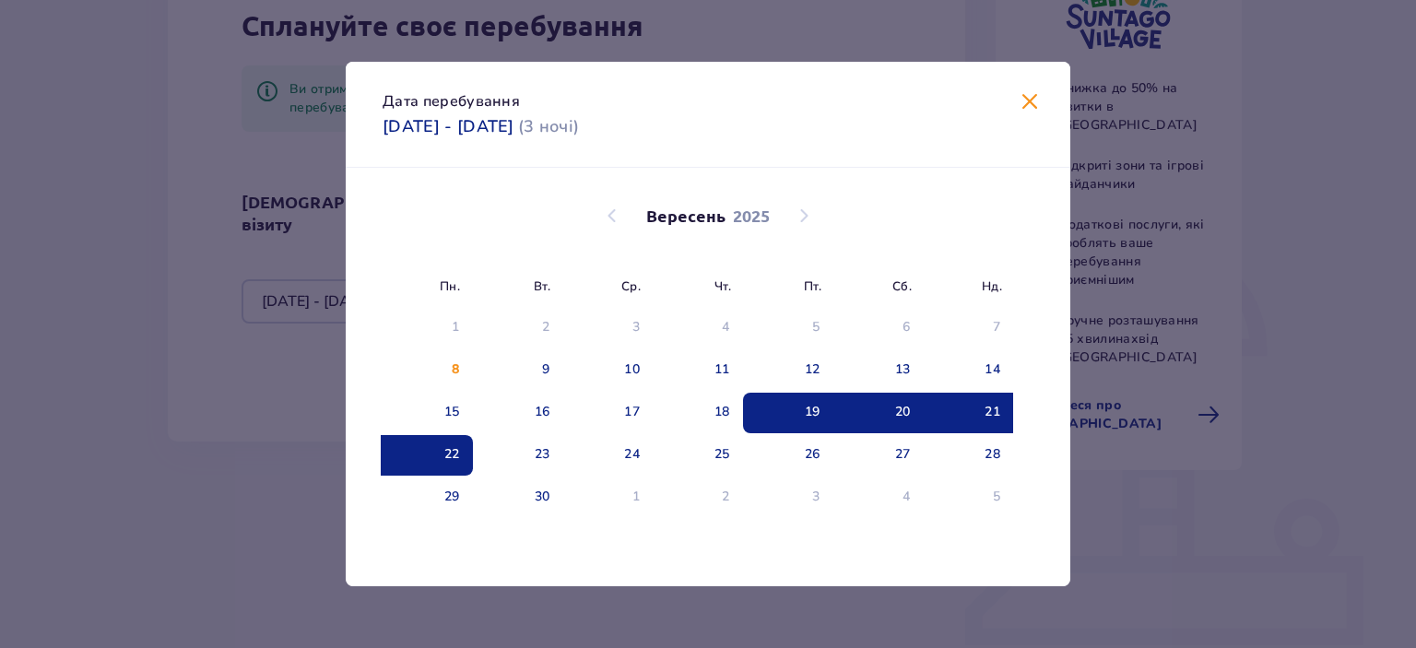 Image resolution: width=1416 pixels, height=648 pixels. Describe the element at coordinates (902, 287) in the screenshot. I see `small: Сб.` at that location.